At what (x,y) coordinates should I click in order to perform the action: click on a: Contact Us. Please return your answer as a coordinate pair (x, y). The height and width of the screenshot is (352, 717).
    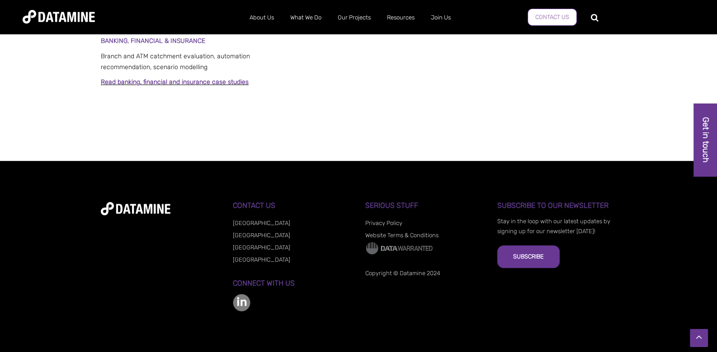
    Looking at the image, I should click on (552, 17).